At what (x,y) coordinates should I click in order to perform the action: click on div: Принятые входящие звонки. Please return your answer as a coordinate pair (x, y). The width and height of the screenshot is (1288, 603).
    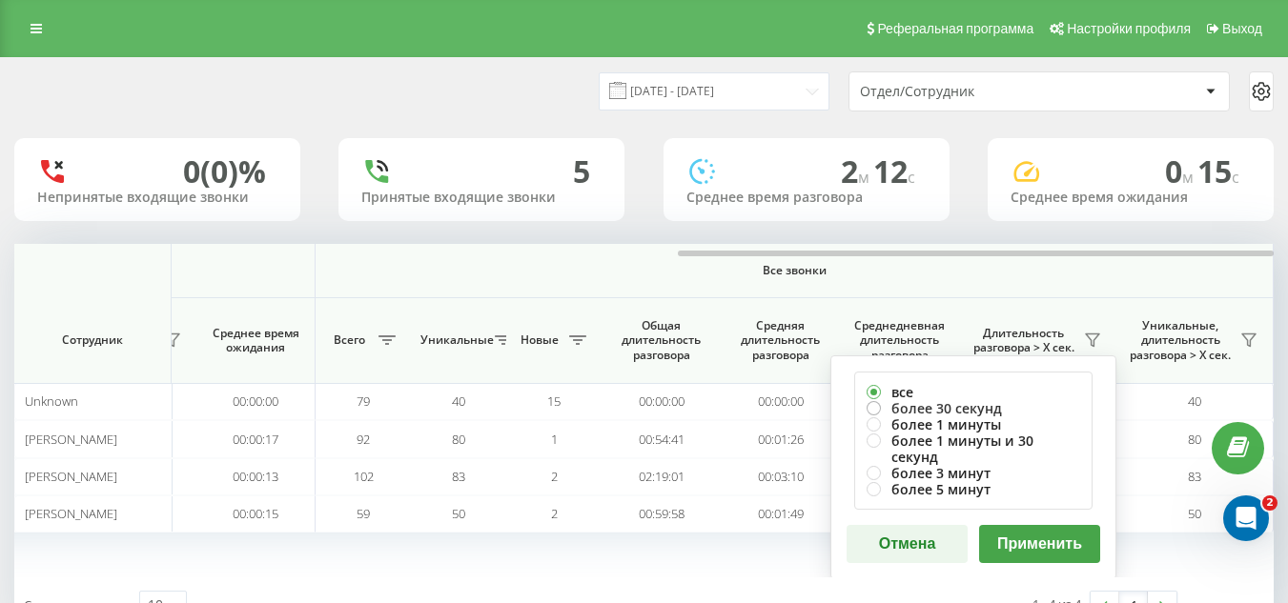
    Looking at the image, I should click on (481, 197).